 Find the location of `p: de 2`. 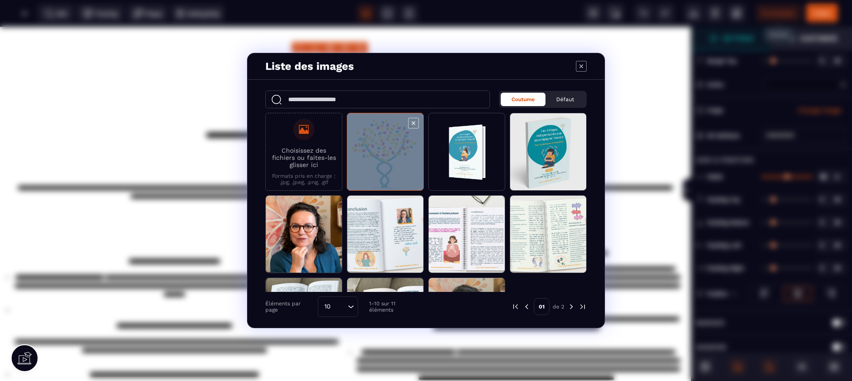

p: de 2 is located at coordinates (559, 307).